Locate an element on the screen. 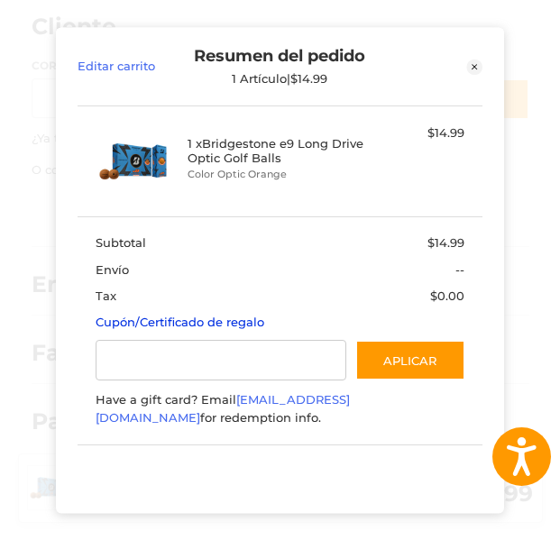 The height and width of the screenshot is (540, 560). li: Color Optic Orange is located at coordinates (278, 175).